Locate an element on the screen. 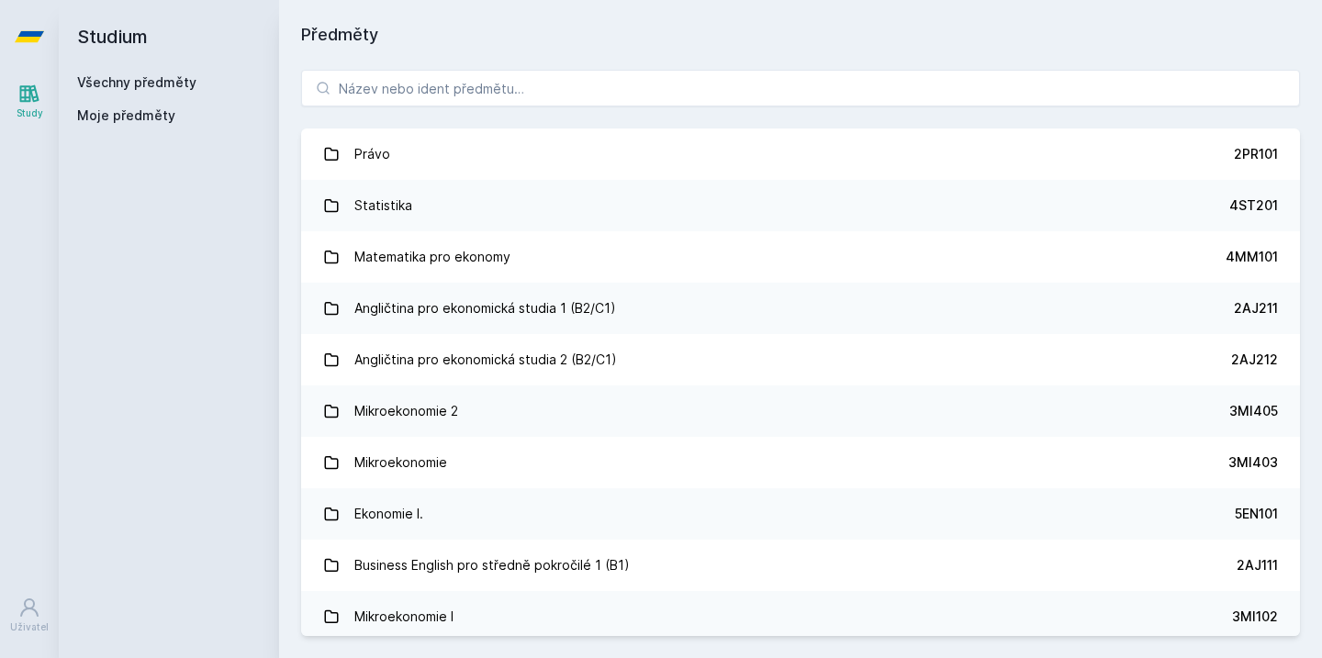 This screenshot has width=1322, height=658. a: Právo 2PR101 is located at coordinates (800, 154).